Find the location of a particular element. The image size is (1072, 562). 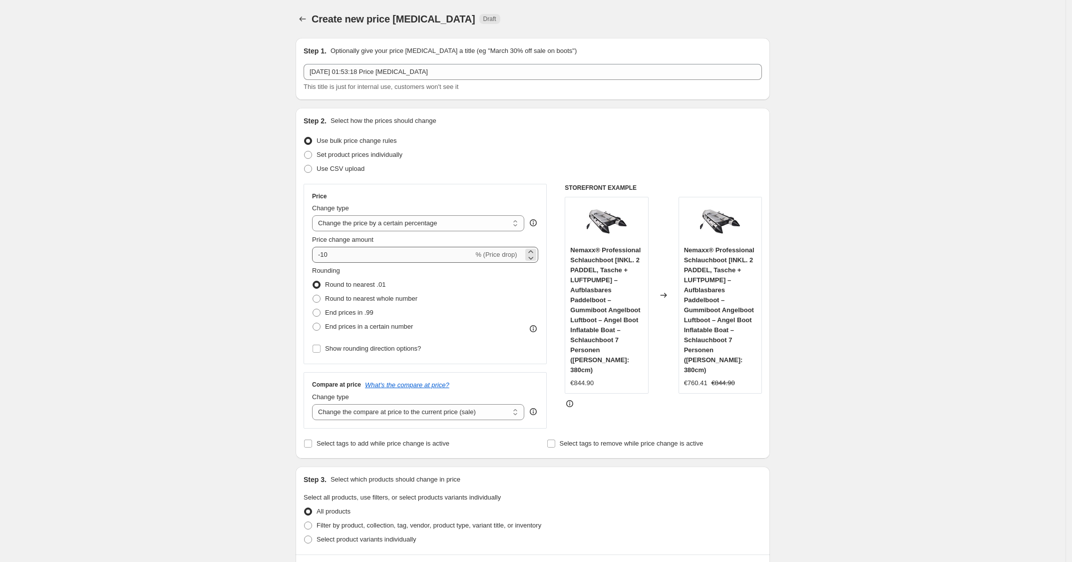

span: End prices in a certain number is located at coordinates (369, 326).